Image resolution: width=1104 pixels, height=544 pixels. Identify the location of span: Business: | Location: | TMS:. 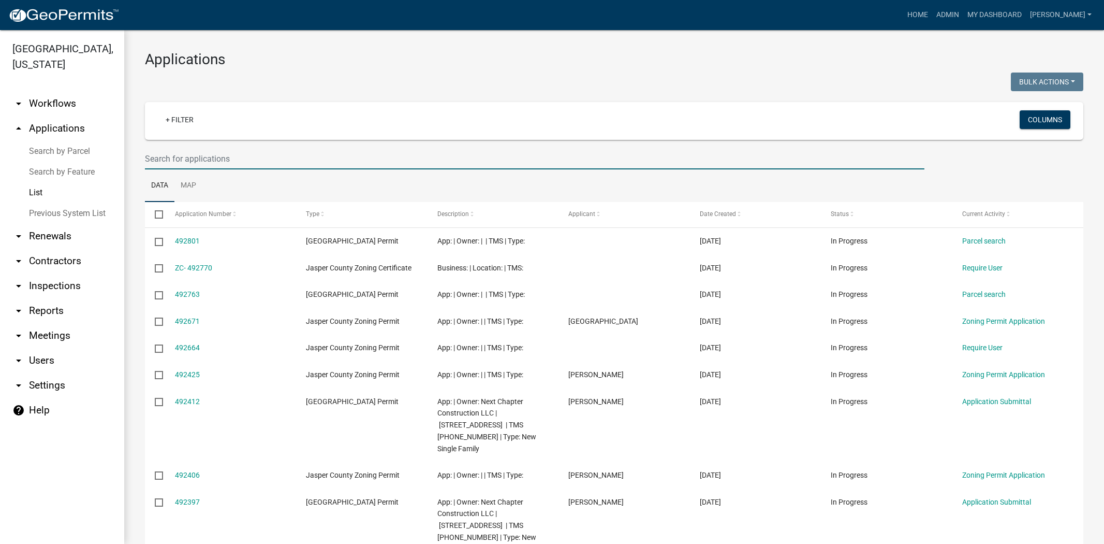
(480, 268).